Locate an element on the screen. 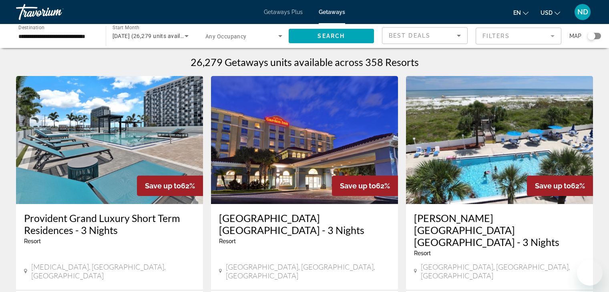 This screenshot has height=292, width=609. span: Best Deals is located at coordinates (410, 36).